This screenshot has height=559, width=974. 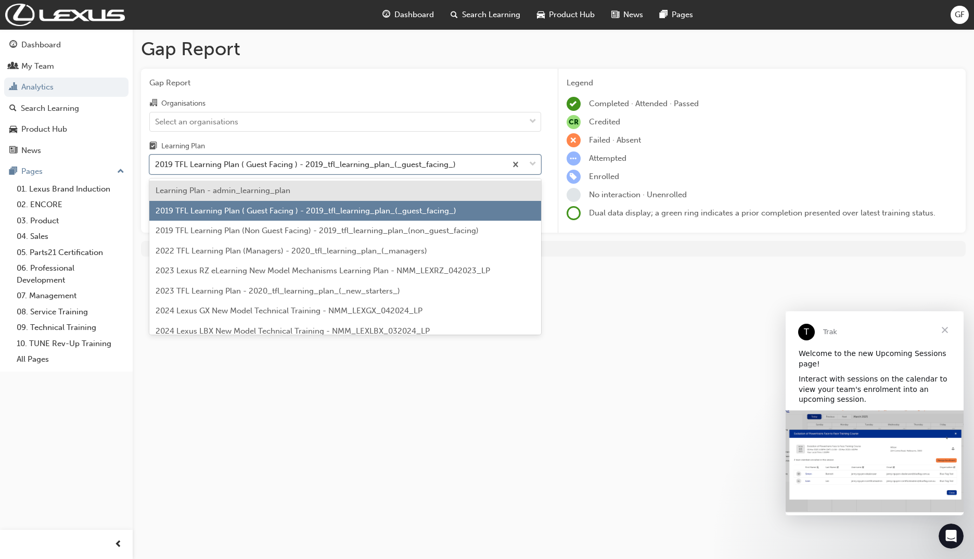 I want to click on div: Legend, so click(x=762, y=83).